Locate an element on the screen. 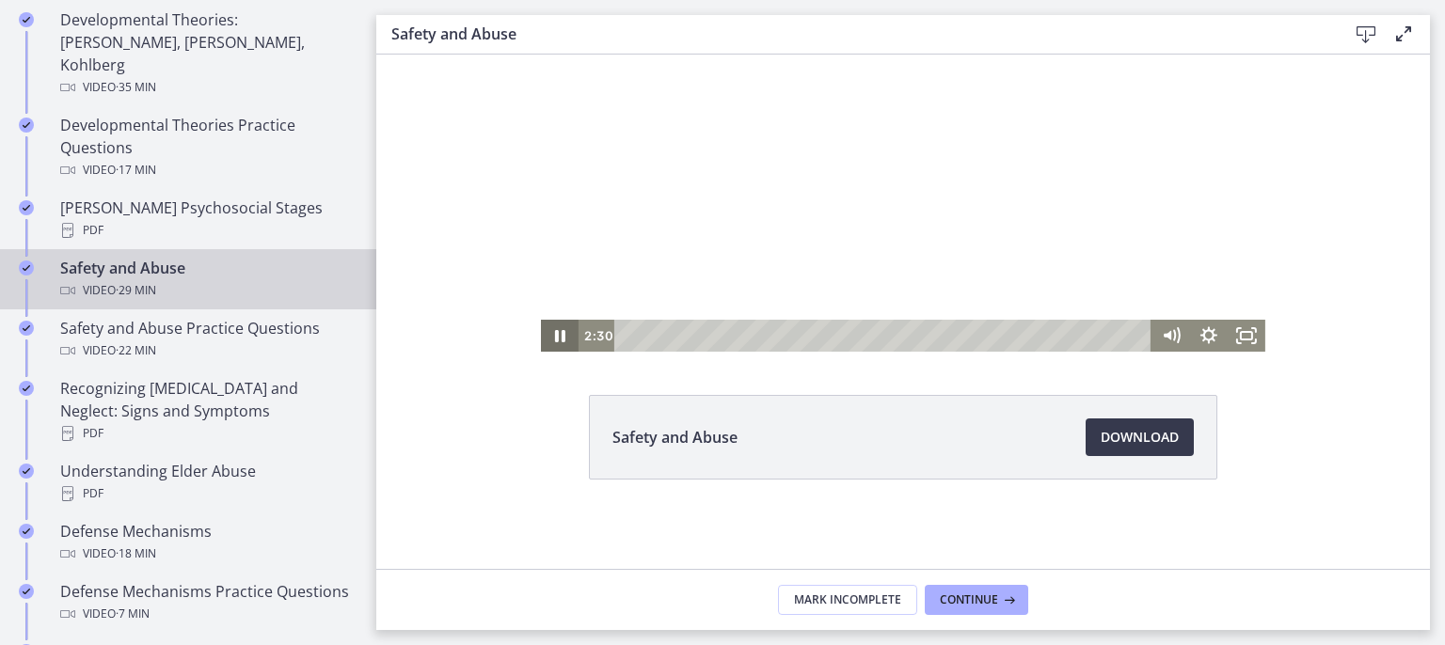 The image size is (1445, 645). div: Understanding Elder Abuse is located at coordinates (207, 483).